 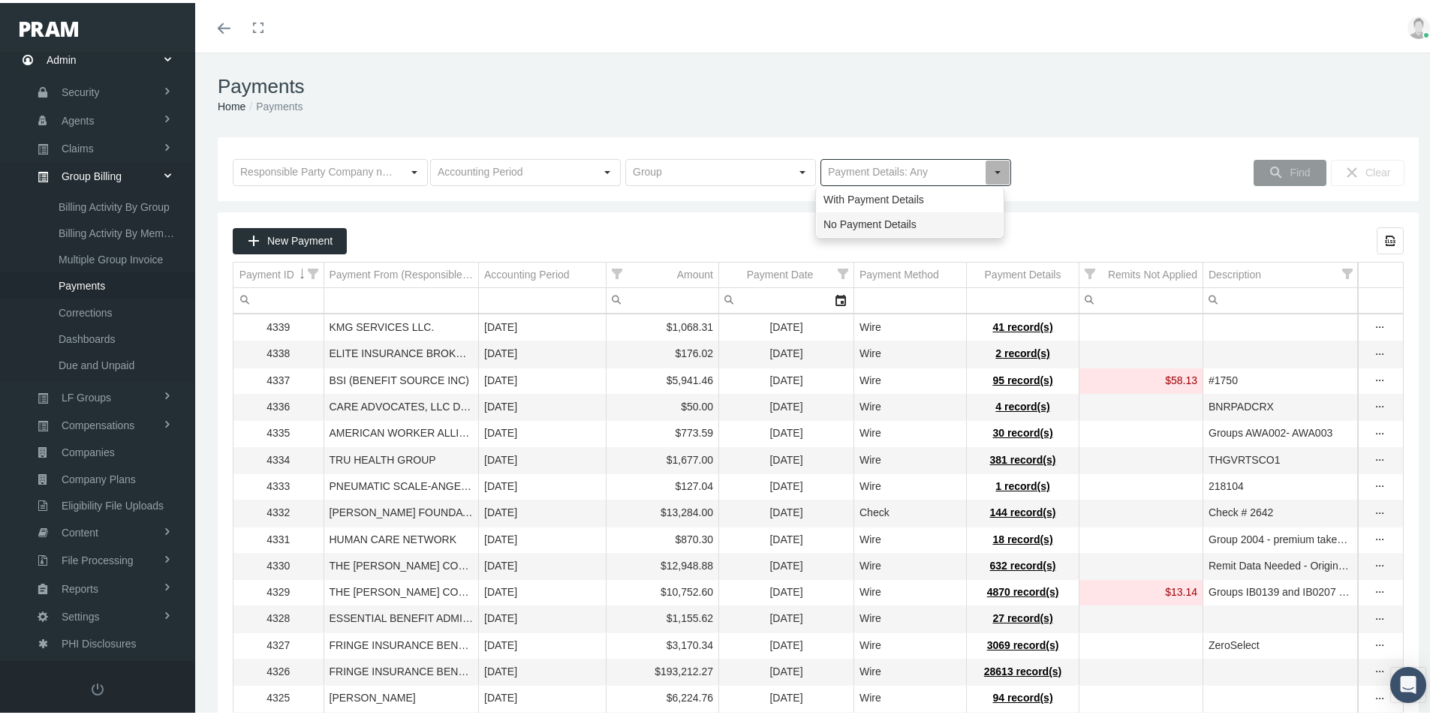 I want to click on span: 4 record(s), so click(x=1023, y=404).